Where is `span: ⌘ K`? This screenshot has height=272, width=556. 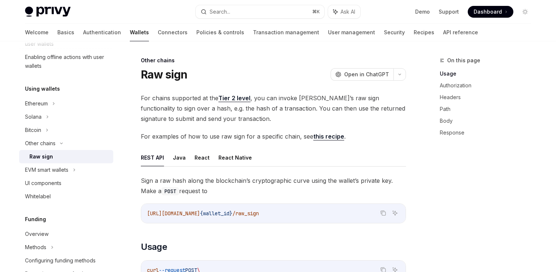 span: ⌘ K is located at coordinates (316, 12).